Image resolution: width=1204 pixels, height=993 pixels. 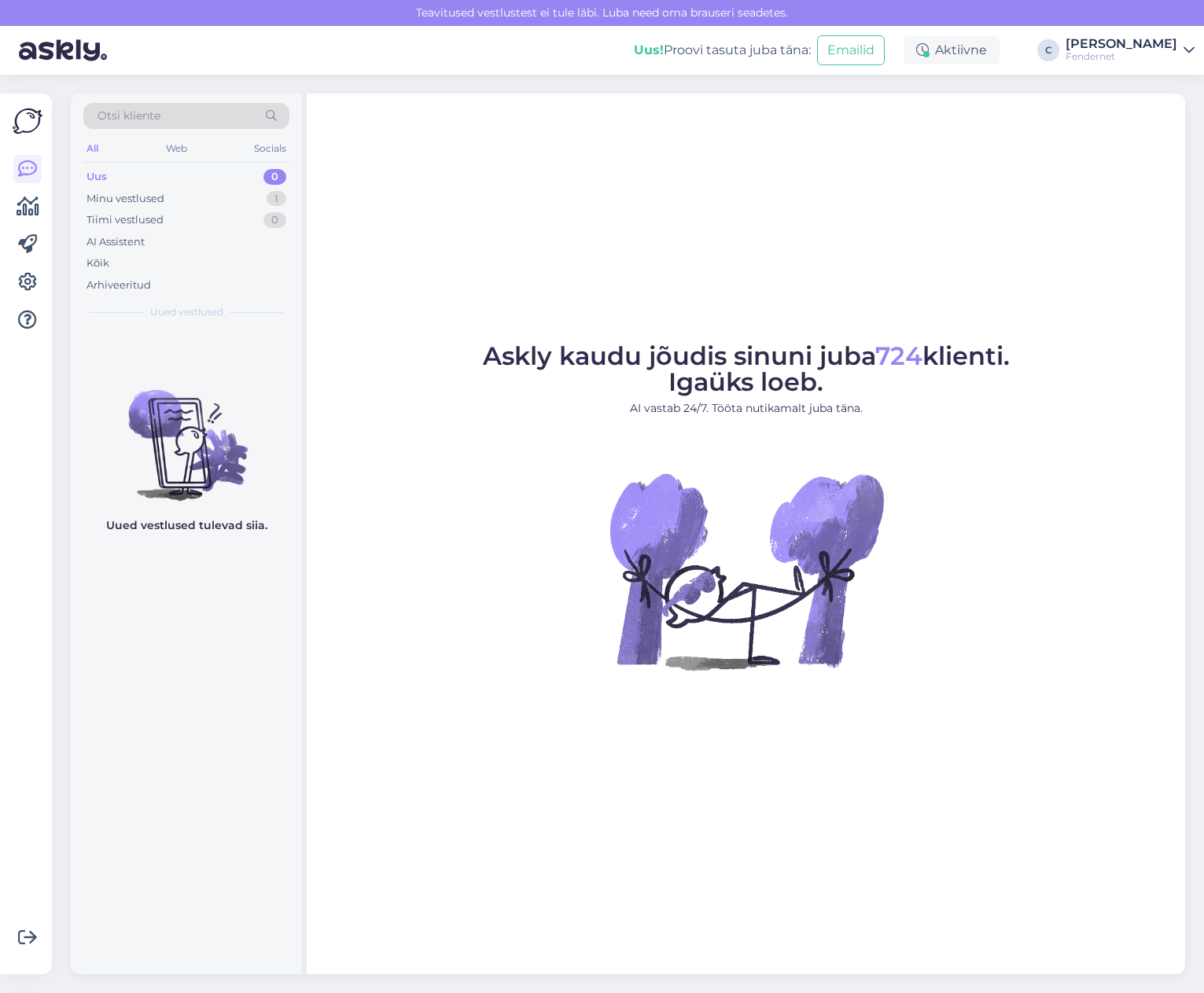 I want to click on div: Web, so click(x=176, y=149).